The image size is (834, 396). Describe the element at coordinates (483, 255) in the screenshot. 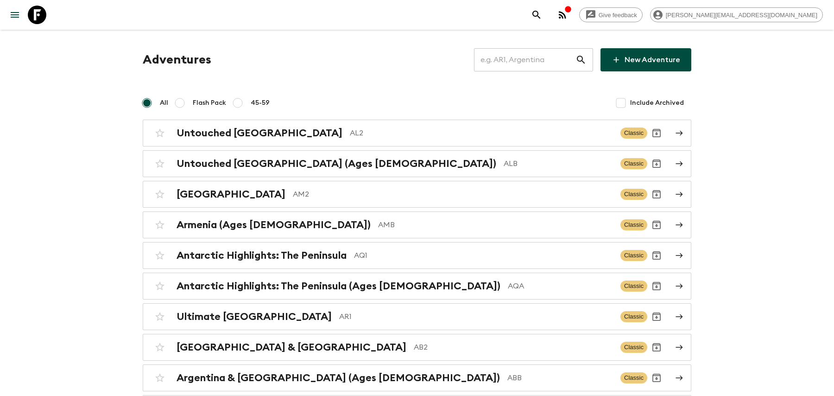

I see `p: AQ1` at that location.